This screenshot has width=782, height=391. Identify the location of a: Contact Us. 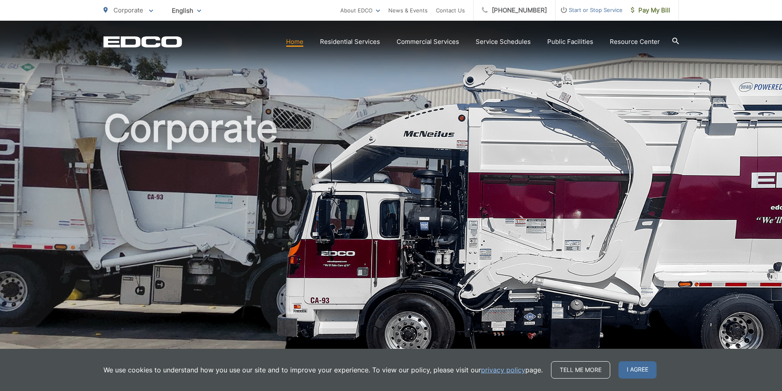
(451, 10).